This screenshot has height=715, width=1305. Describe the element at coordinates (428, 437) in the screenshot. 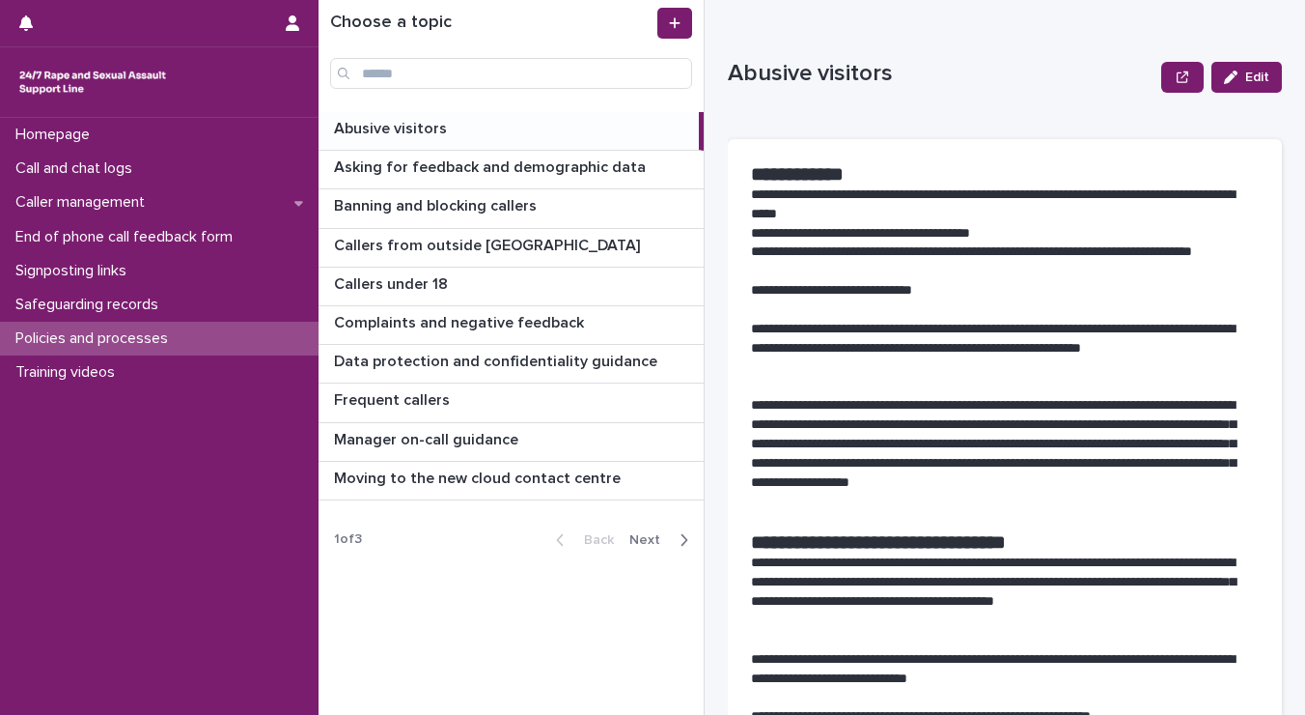

I see `p: Manager on-call guidance` at that location.